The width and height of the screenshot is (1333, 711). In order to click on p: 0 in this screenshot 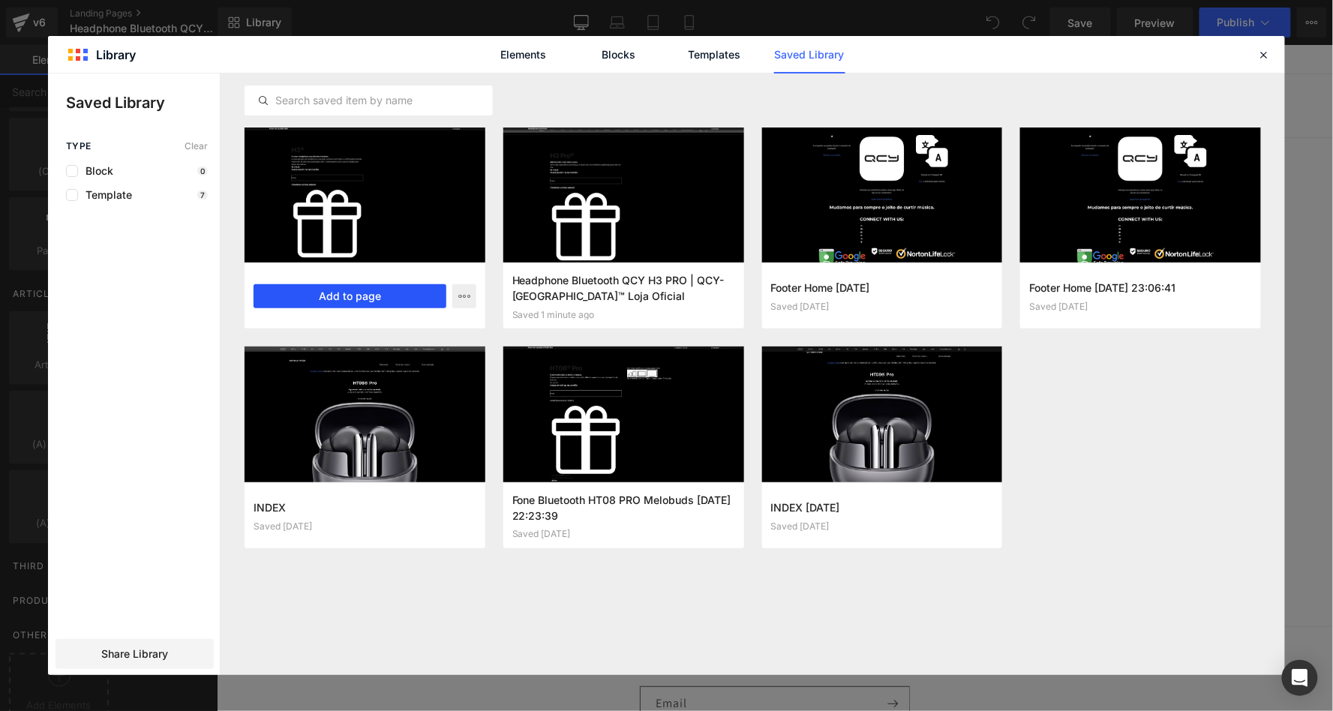, I will do `click(203, 171)`.